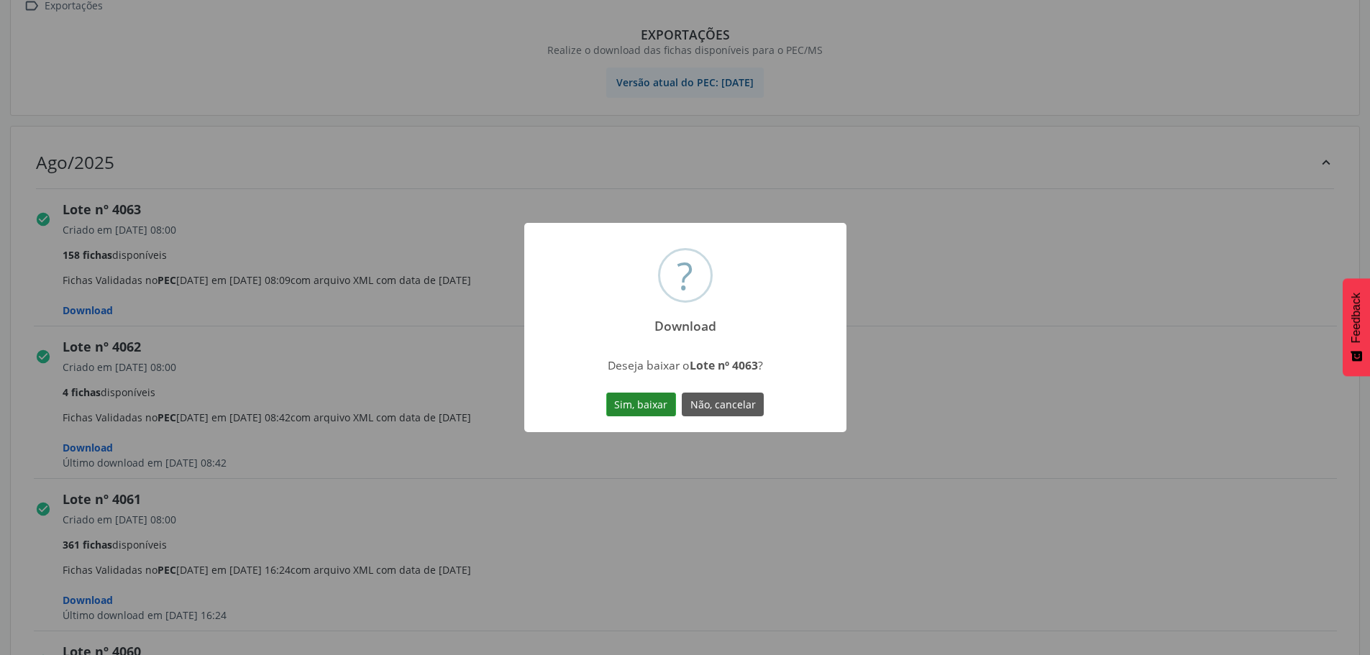 This screenshot has height=655, width=1370. What do you see at coordinates (1357, 318) in the screenshot?
I see `span: Feedback` at bounding box center [1357, 318].